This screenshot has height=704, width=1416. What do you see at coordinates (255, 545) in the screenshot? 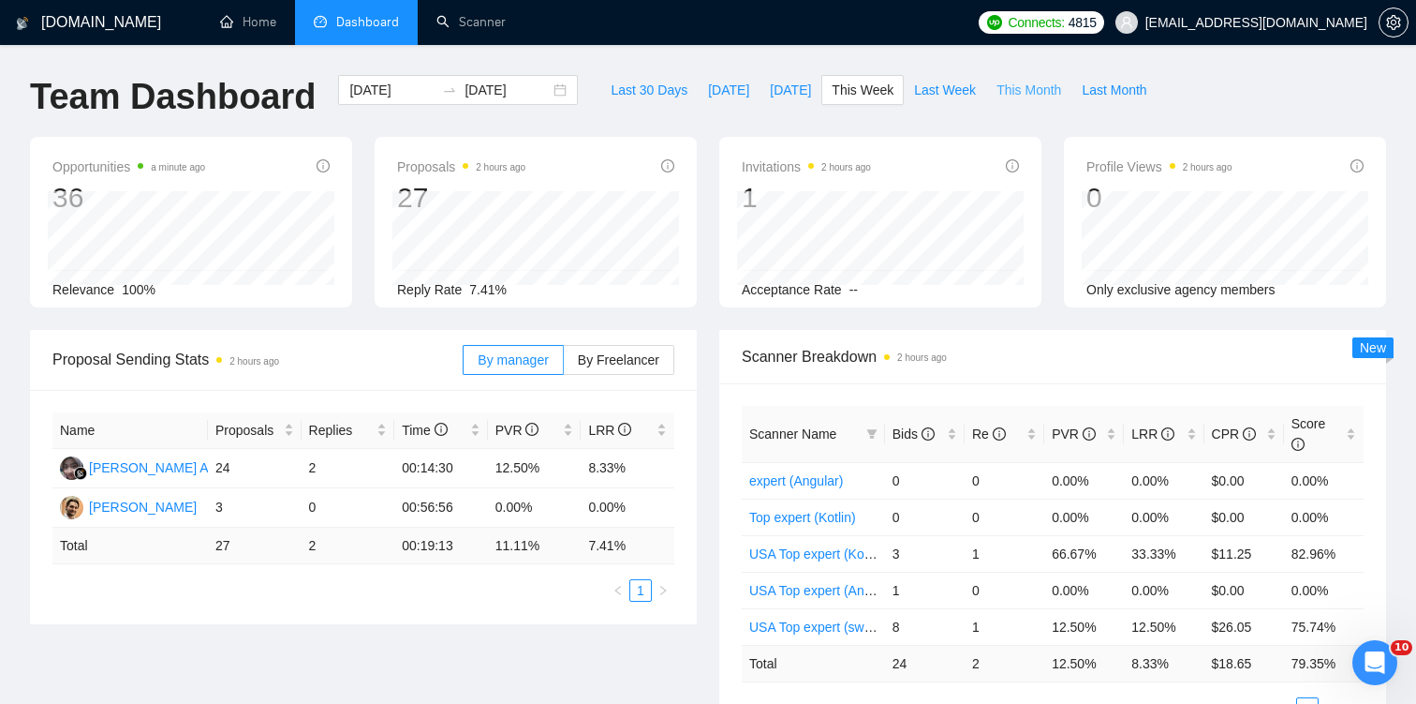
I see `td: 27` at bounding box center [255, 545].